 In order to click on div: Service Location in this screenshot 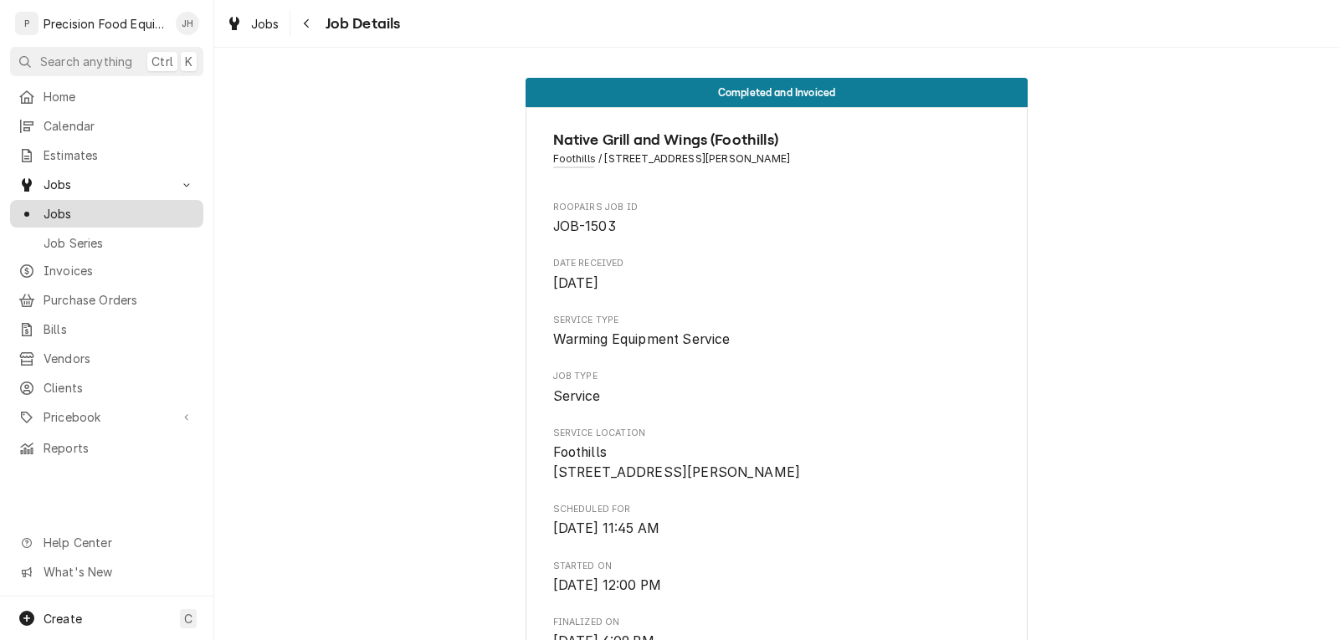, I will do `click(777, 454)`.